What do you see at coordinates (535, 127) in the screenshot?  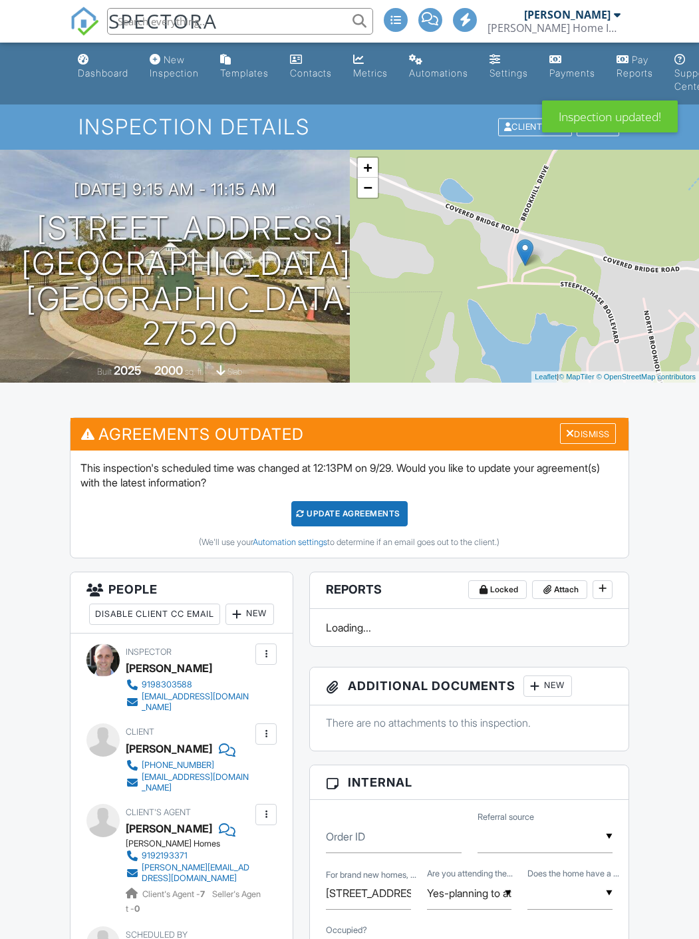 I see `div: Client View` at bounding box center [535, 127].